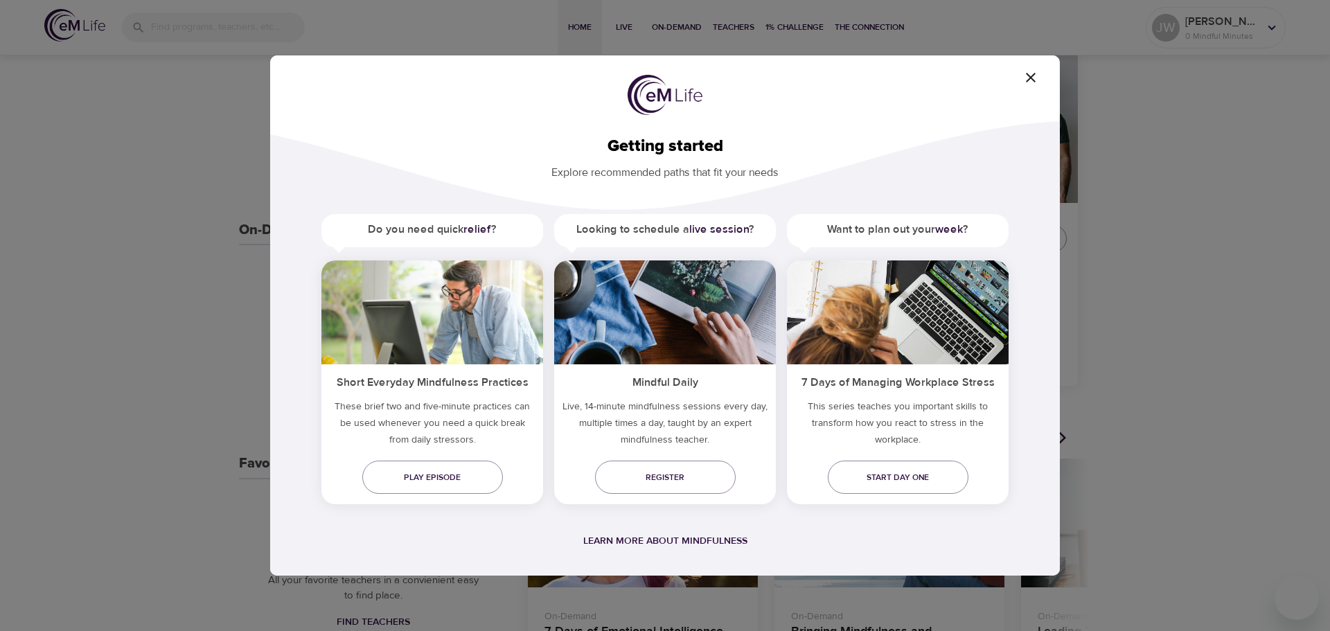  What do you see at coordinates (432, 426) in the screenshot?
I see `h5: These brief two and five-minute practices can be used whenever you need a quick break from daily ...` at bounding box center [432, 426].